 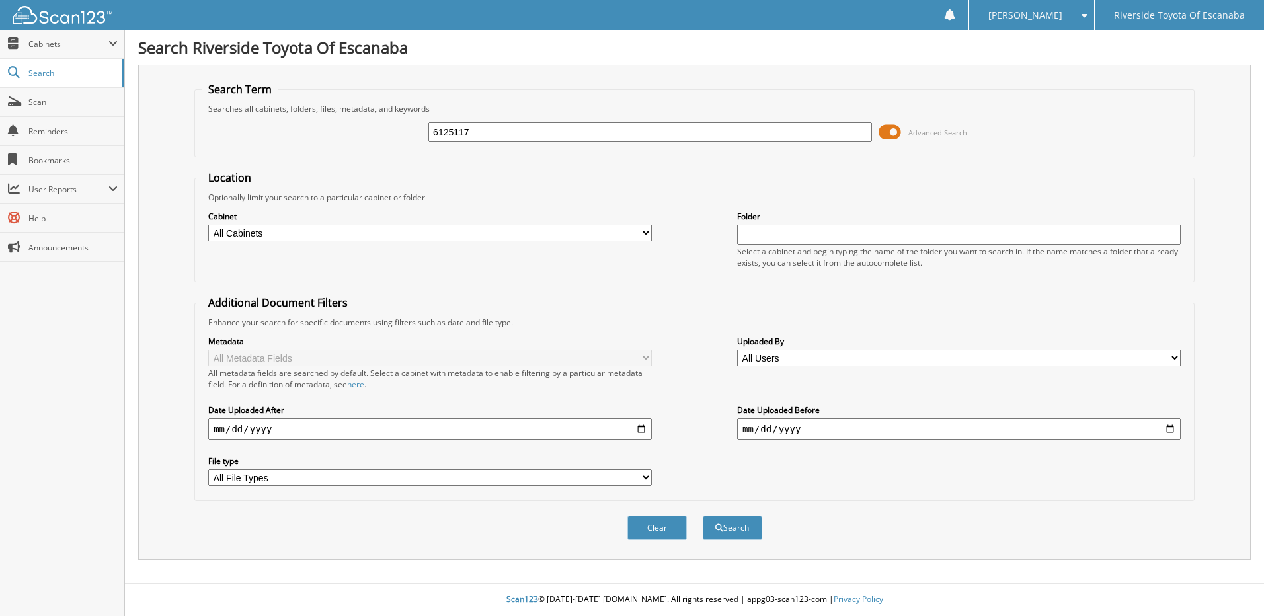 I want to click on span: User Reports, so click(x=68, y=189).